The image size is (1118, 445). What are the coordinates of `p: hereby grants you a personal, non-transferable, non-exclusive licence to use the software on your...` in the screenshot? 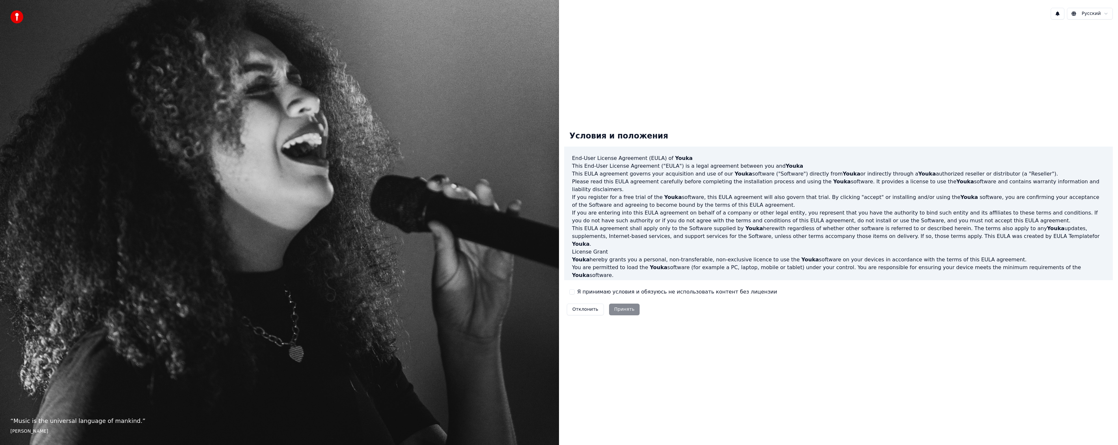 It's located at (839, 260).